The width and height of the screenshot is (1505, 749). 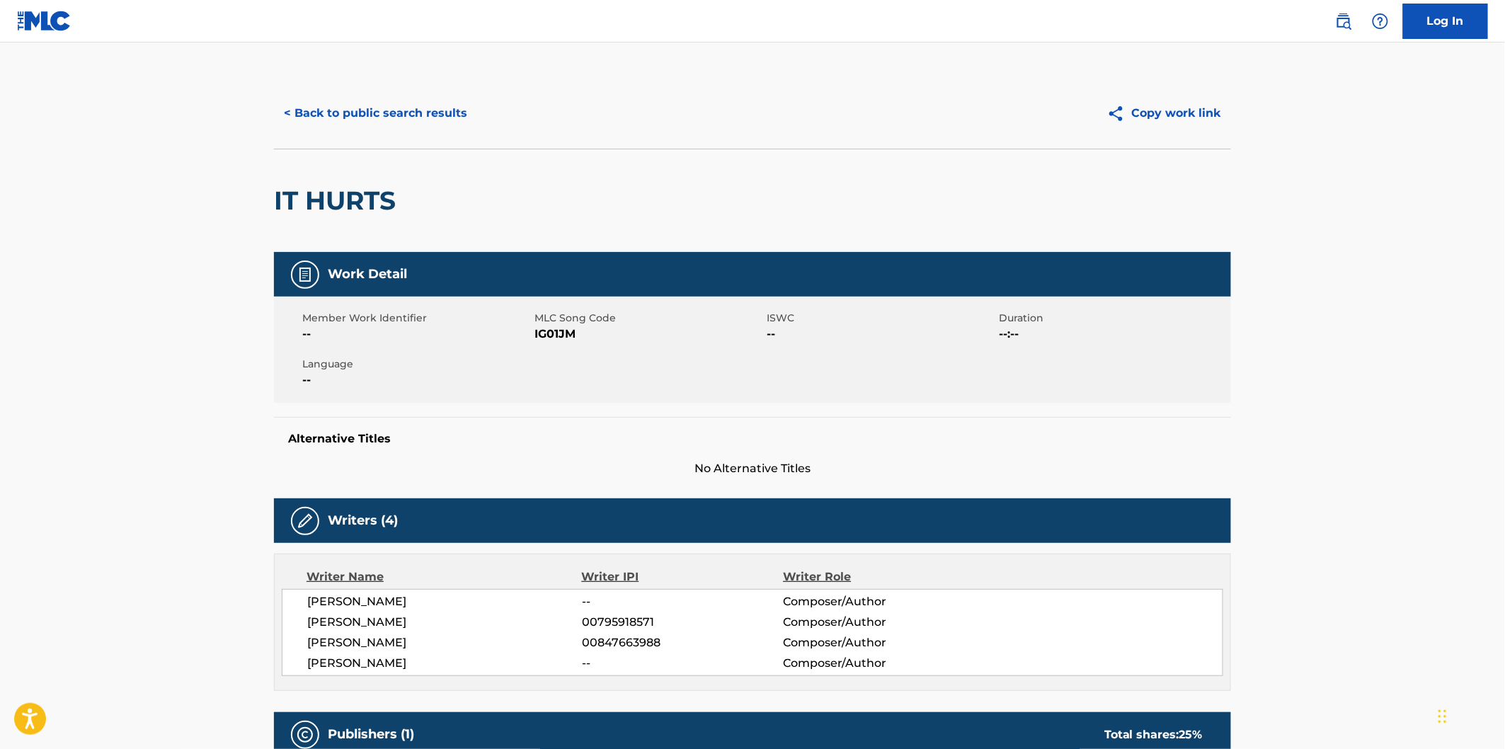 I want to click on button: Copy work link, so click(x=1164, y=113).